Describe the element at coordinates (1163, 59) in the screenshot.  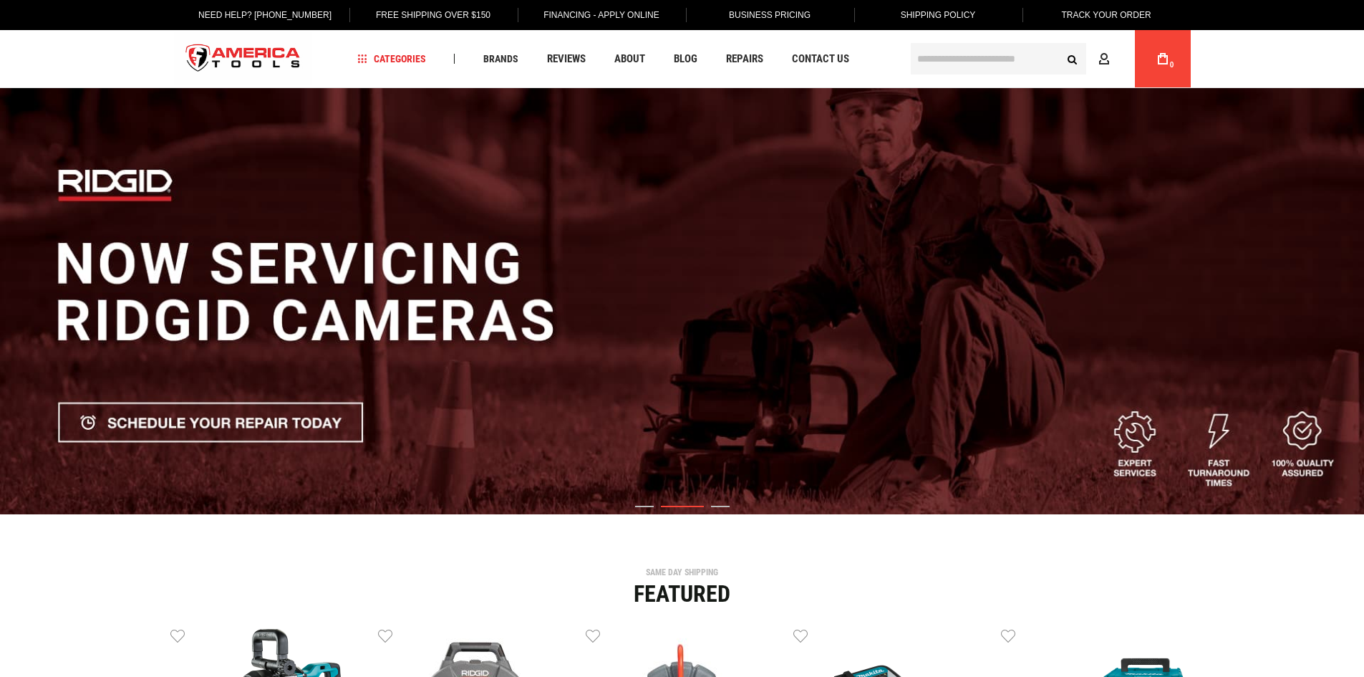
I see `a: 0` at that location.